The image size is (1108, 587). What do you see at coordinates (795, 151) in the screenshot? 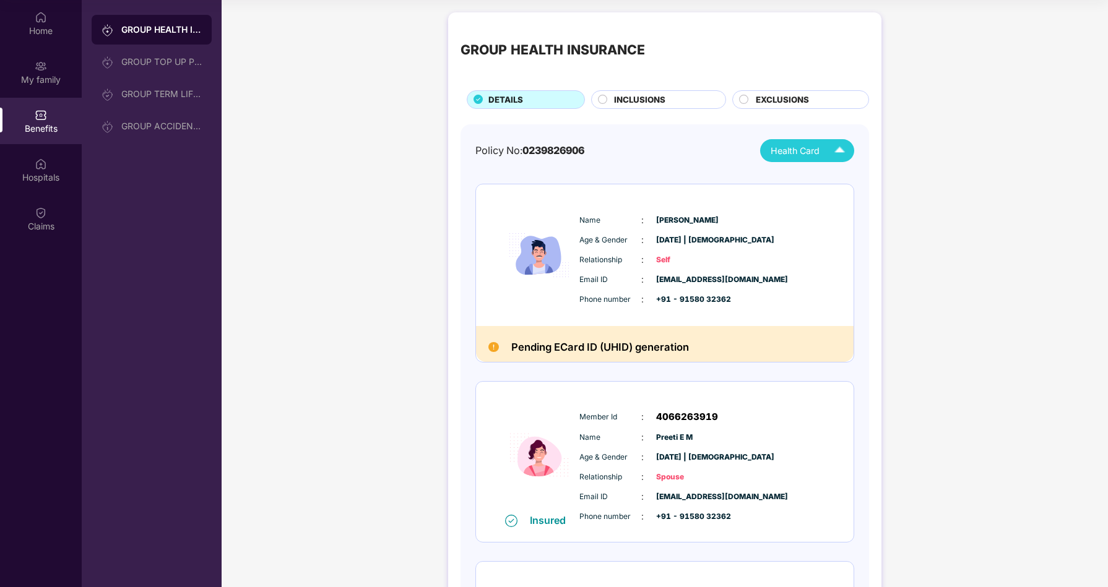
I see `span: Health Card` at bounding box center [795, 151].